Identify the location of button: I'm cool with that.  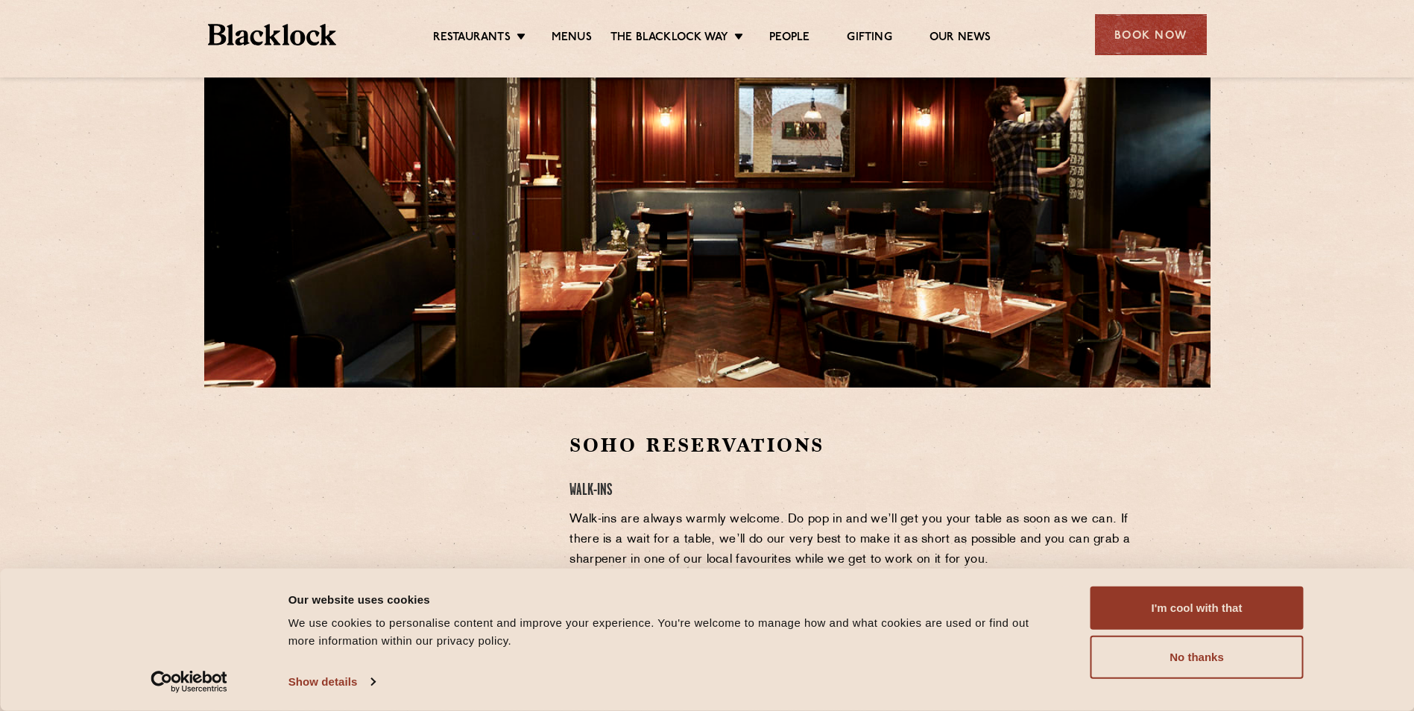
(1197, 608).